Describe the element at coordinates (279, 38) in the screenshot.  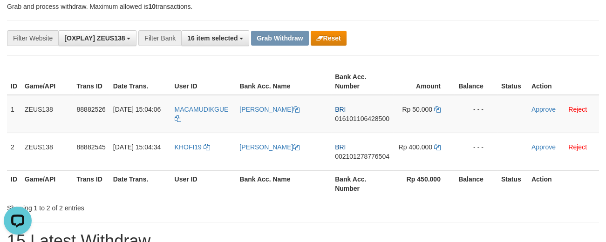
I see `button: Grab Withdraw` at that location.